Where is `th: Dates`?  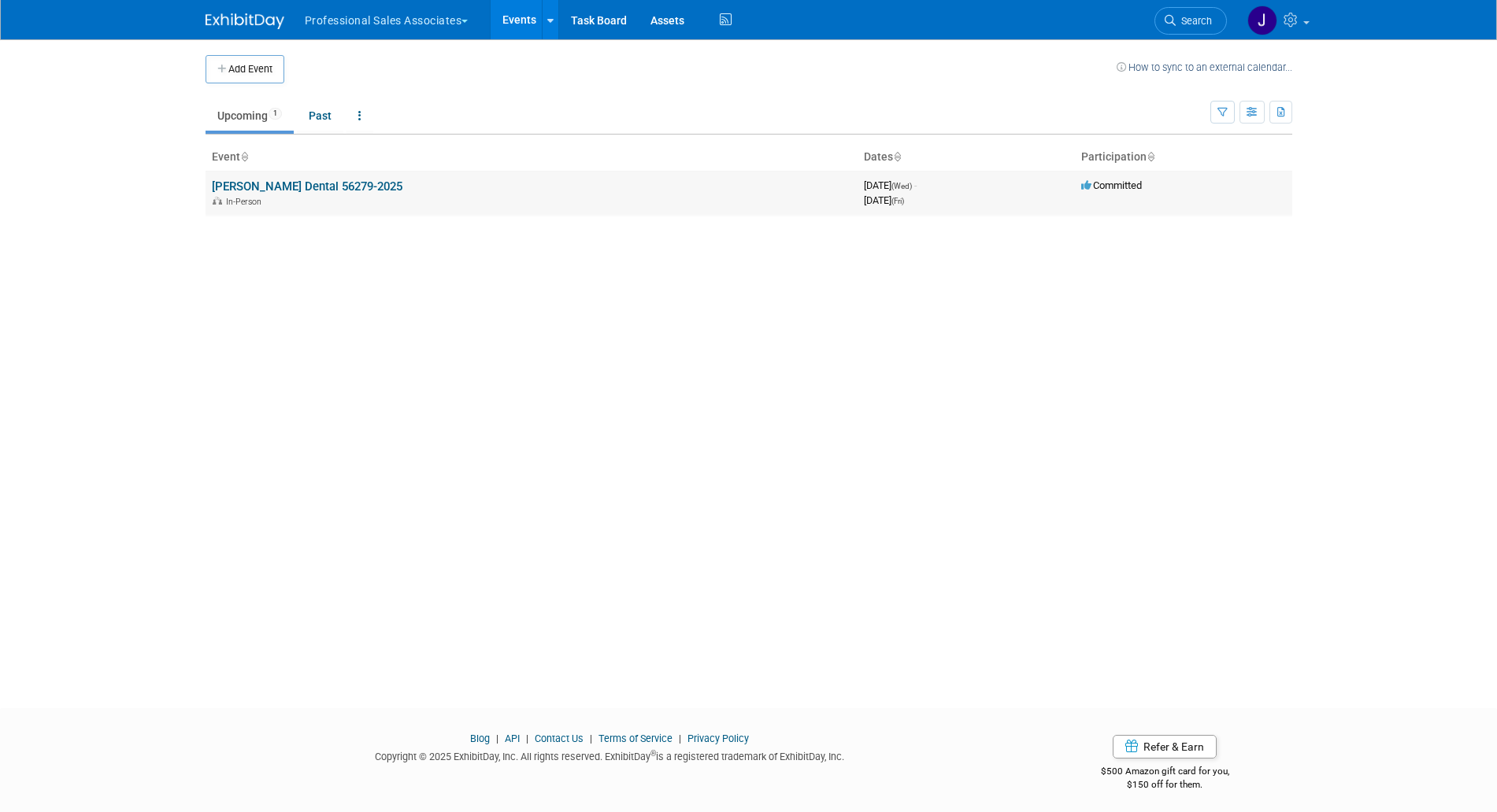
th: Dates is located at coordinates (966, 158).